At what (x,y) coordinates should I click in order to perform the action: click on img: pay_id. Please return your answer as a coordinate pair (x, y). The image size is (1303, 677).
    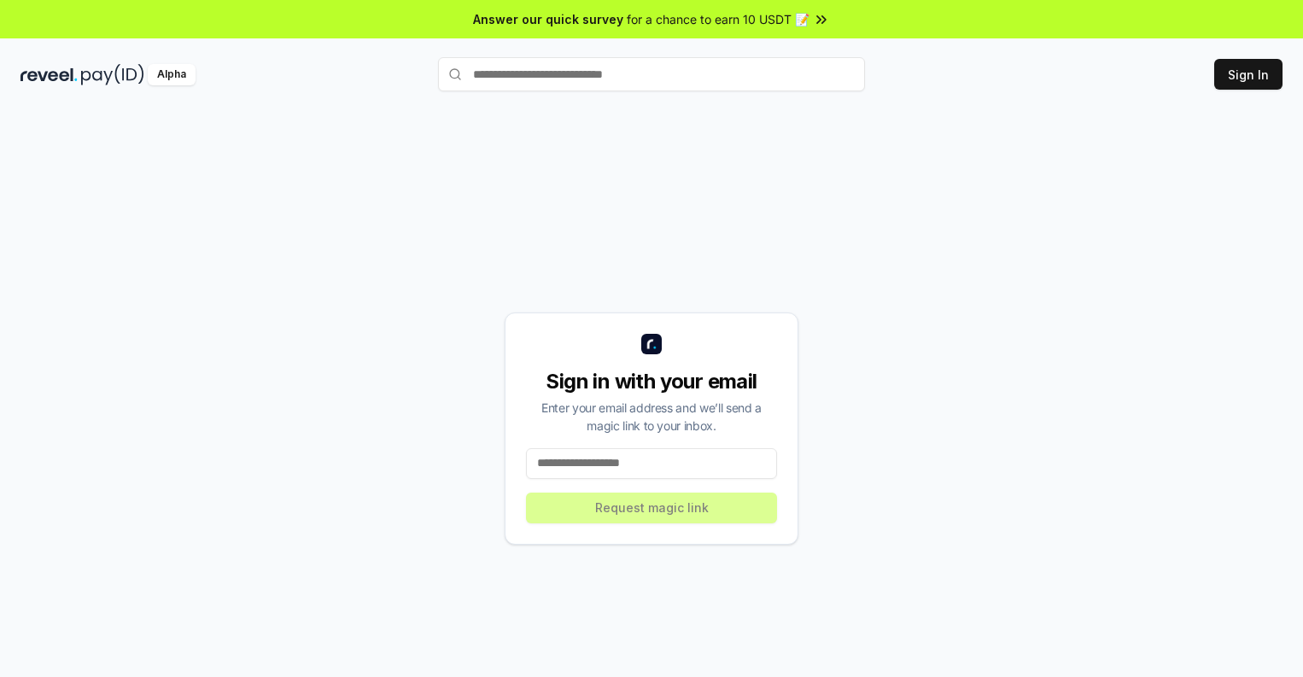
    Looking at the image, I should click on (113, 74).